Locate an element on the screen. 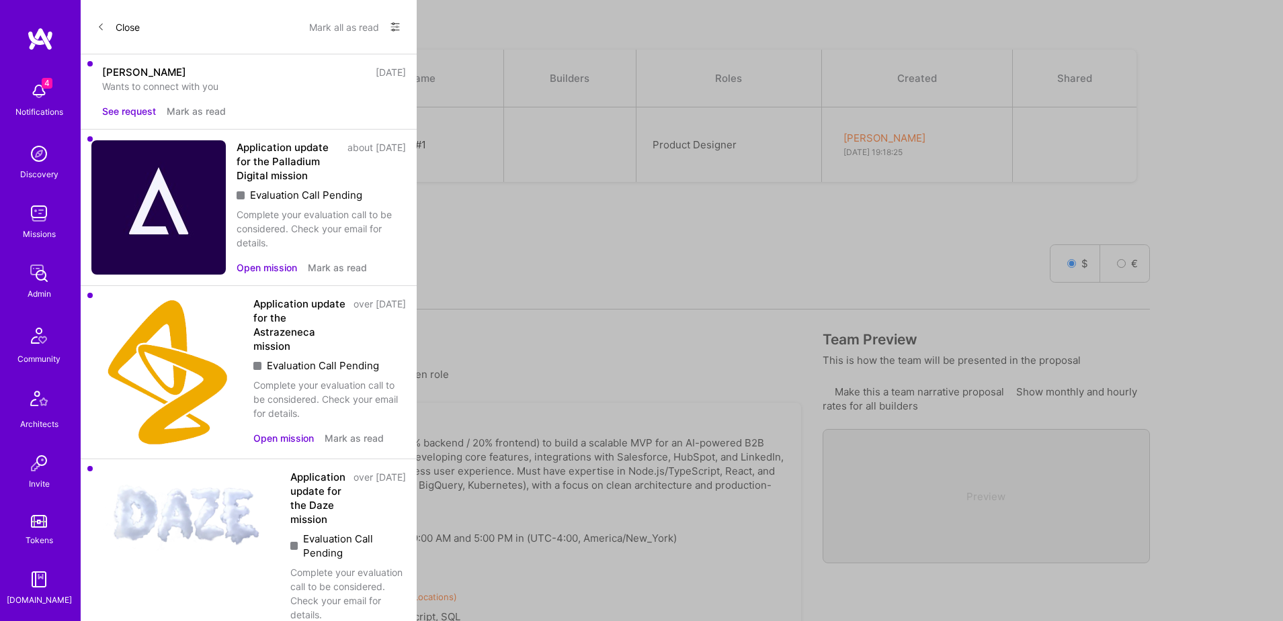 Image resolution: width=1283 pixels, height=621 pixels. div: Community is located at coordinates (39, 359).